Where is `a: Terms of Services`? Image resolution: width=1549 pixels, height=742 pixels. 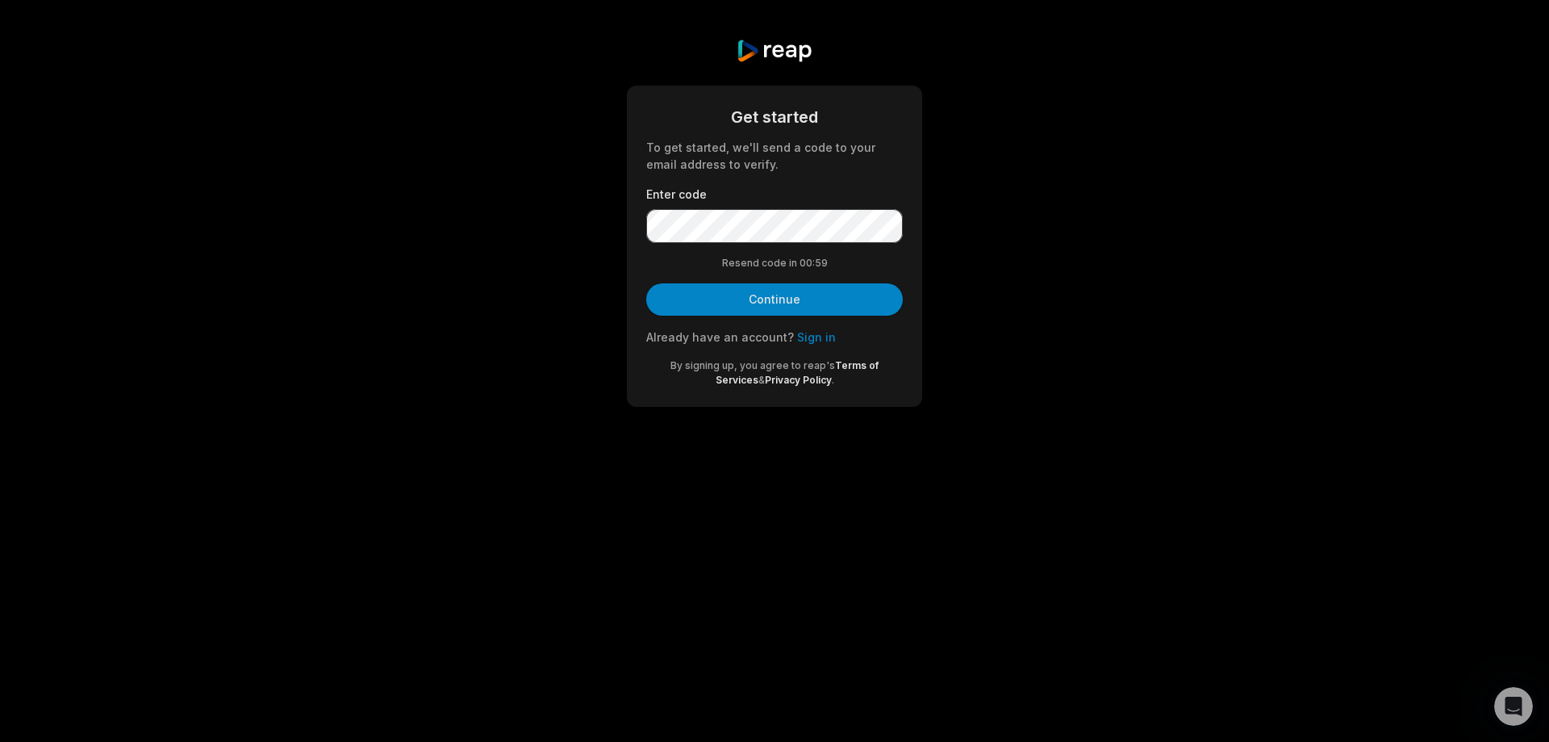
a: Terms of Services is located at coordinates (797, 372).